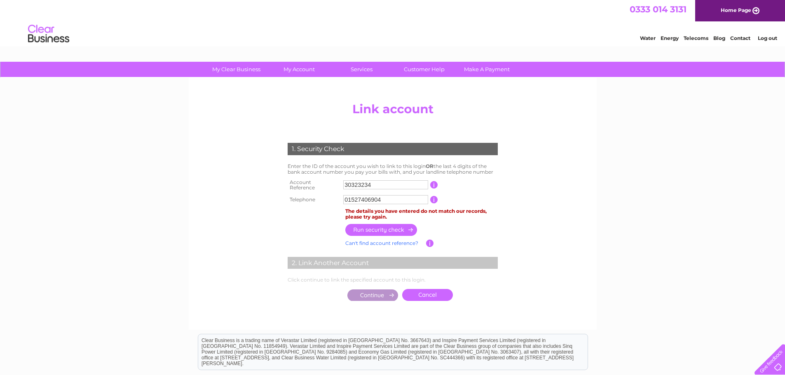  I want to click on a: Services, so click(361, 69).